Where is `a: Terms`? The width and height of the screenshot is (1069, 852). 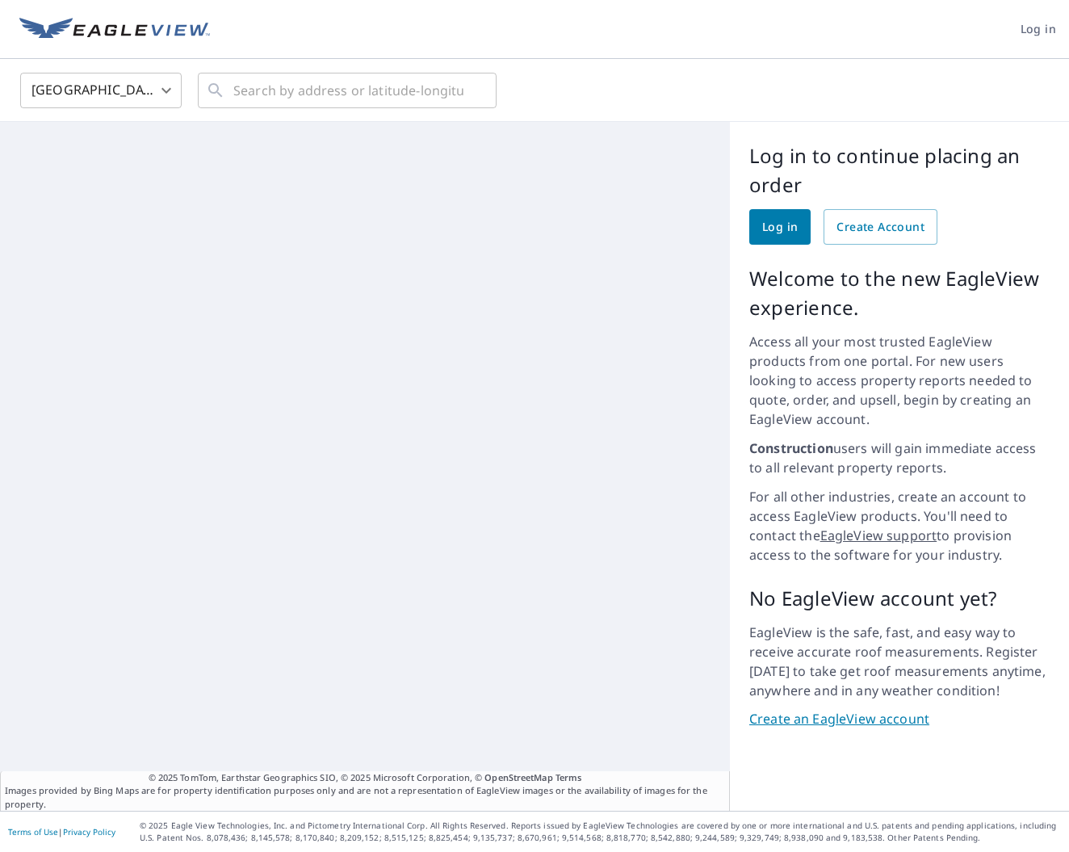 a: Terms is located at coordinates (569, 777).